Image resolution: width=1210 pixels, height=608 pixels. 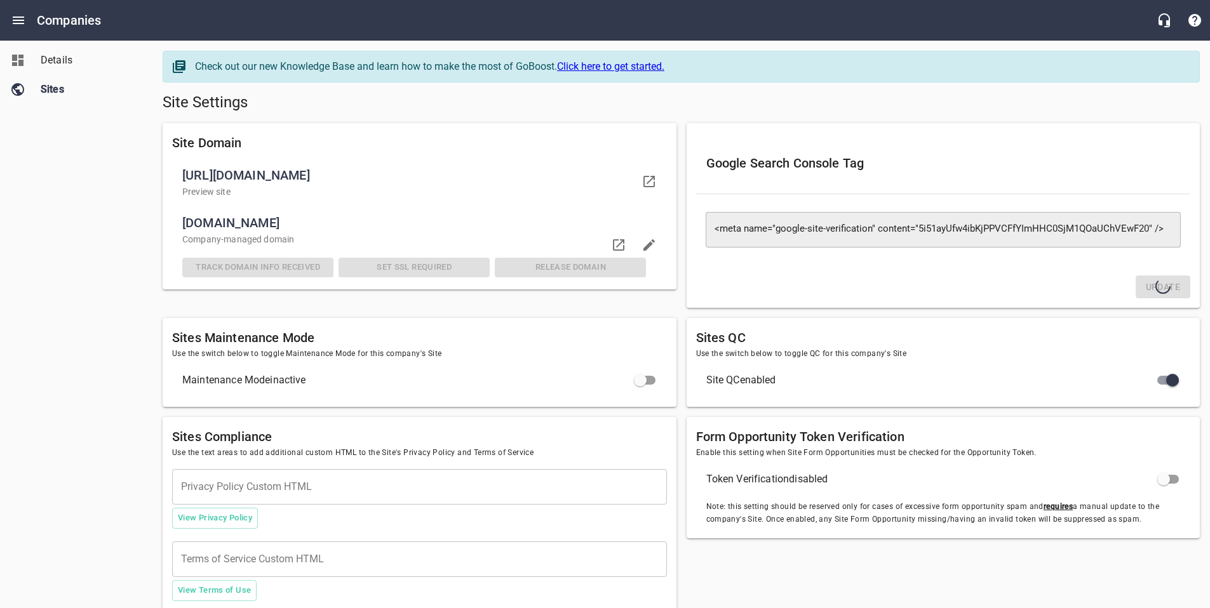 I want to click on div: Company -managed domain, so click(x=414, y=239).